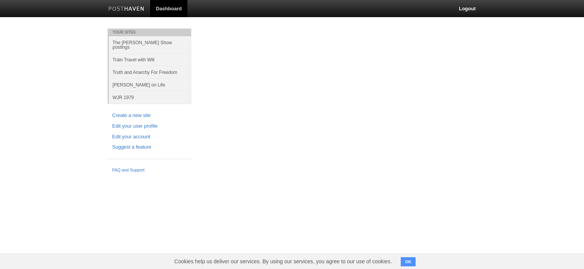  Describe the element at coordinates (149, 115) in the screenshot. I see `a: Create a new site` at that location.